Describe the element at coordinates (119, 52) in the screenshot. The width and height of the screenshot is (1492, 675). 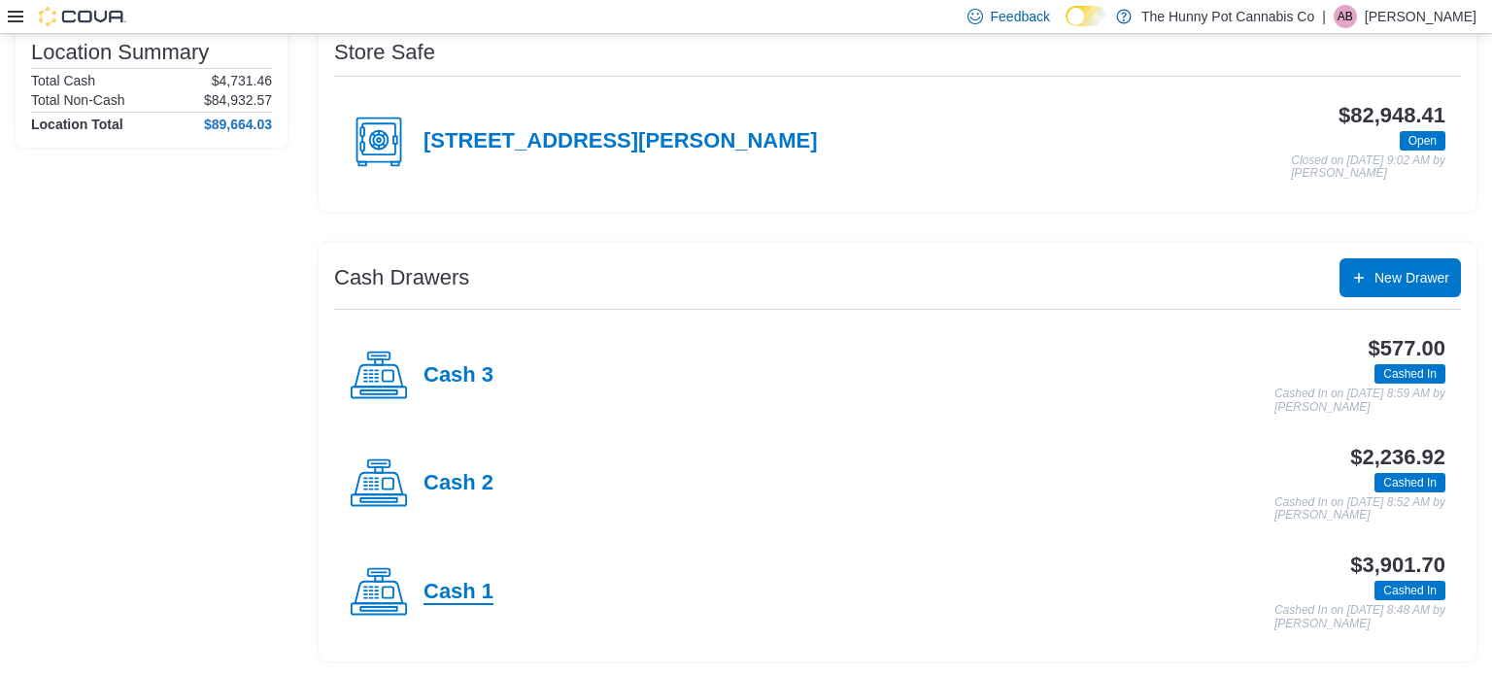
I see `h3: Location Summary` at that location.